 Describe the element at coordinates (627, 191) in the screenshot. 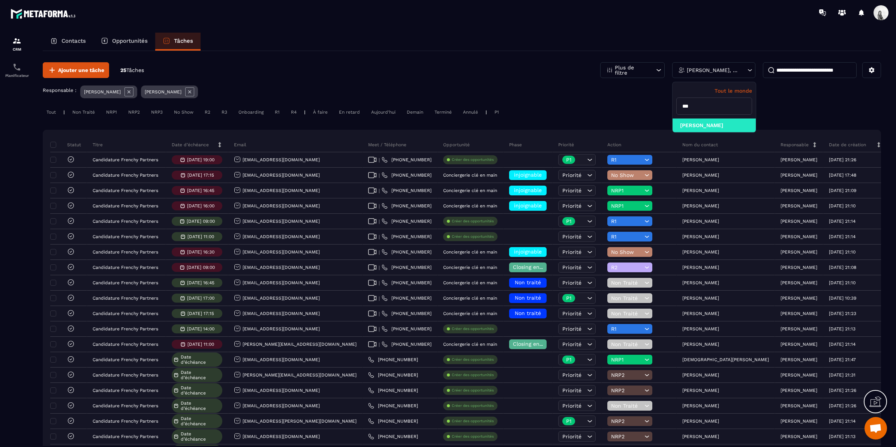

I see `span: NRP1` at that location.